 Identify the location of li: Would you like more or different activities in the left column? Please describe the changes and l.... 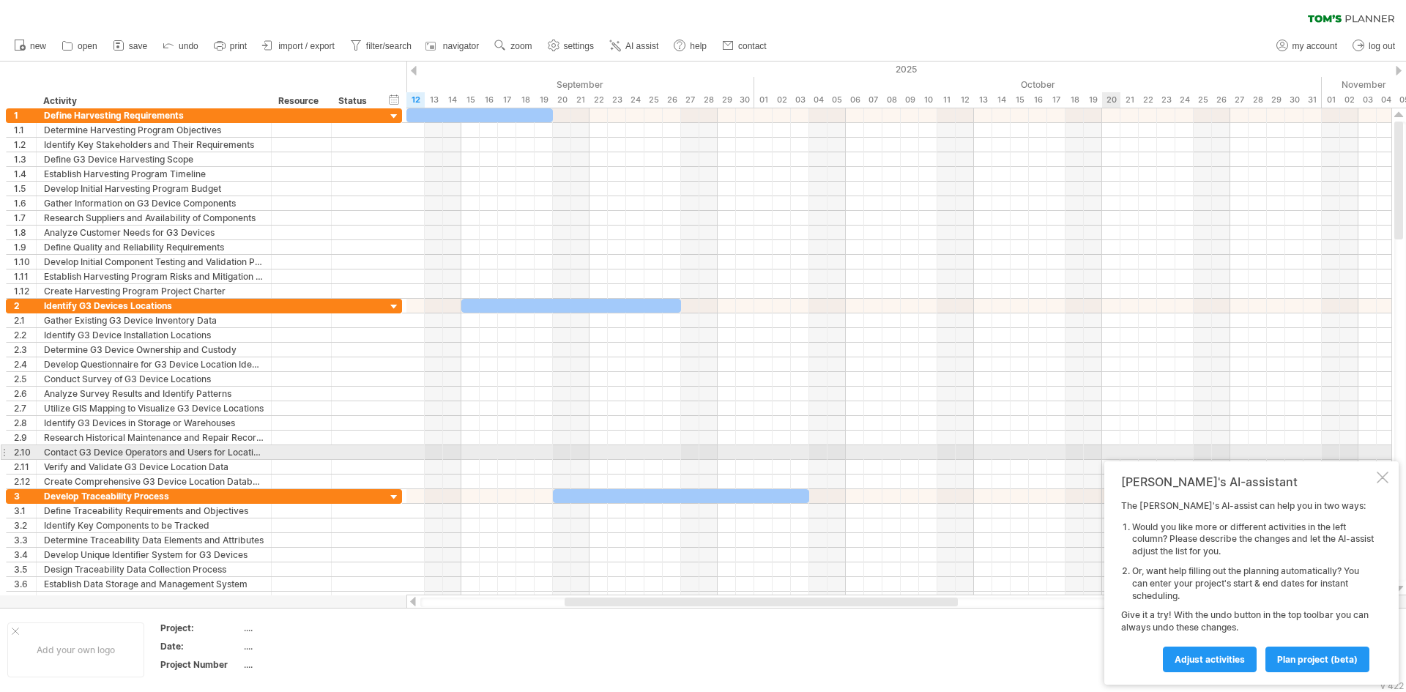
(1253, 540).